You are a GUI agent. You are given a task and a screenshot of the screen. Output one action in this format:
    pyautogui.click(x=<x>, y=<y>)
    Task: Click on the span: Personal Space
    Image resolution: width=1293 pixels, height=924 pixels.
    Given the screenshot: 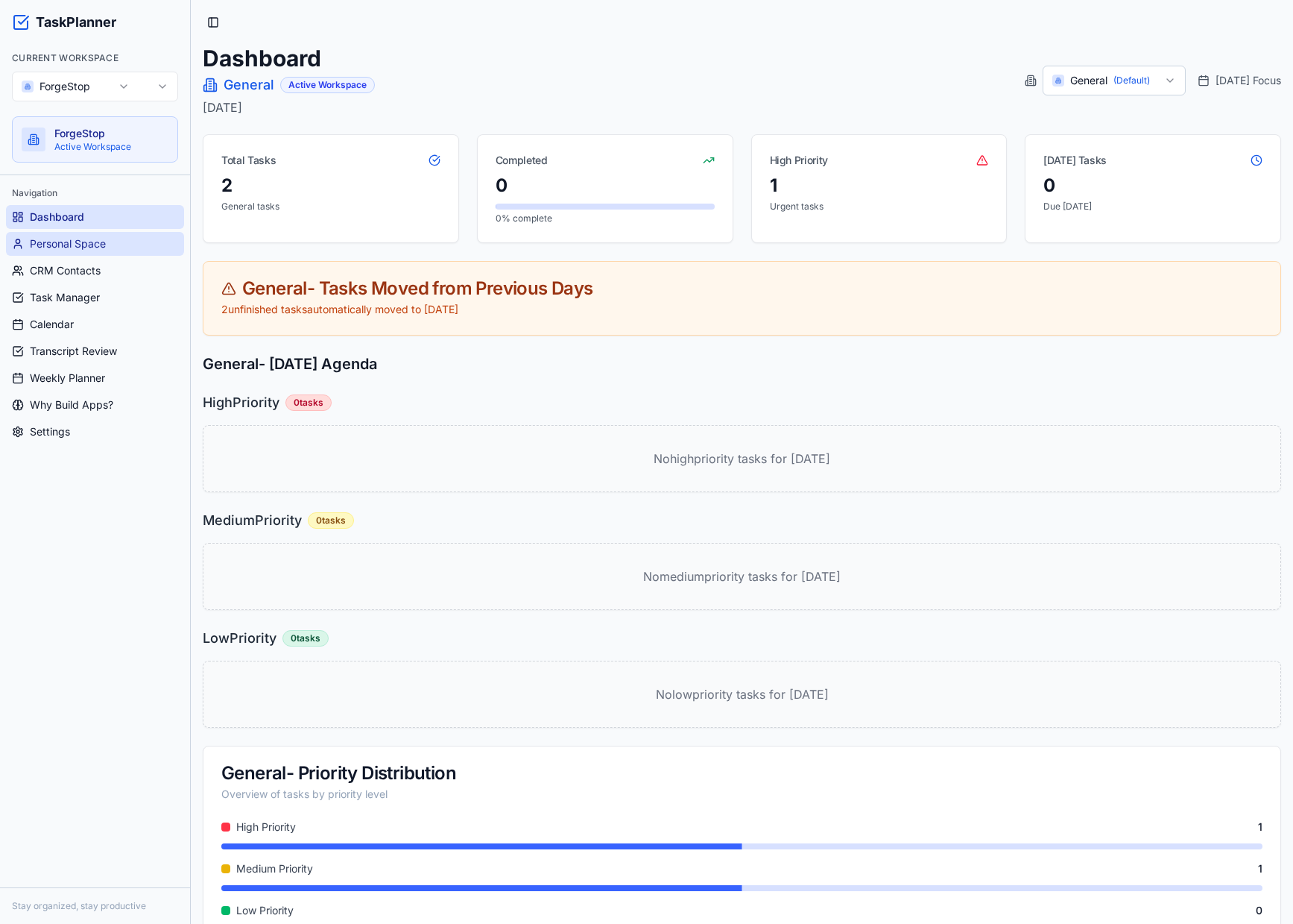 What is the action you would take?
    pyautogui.click(x=68, y=244)
    